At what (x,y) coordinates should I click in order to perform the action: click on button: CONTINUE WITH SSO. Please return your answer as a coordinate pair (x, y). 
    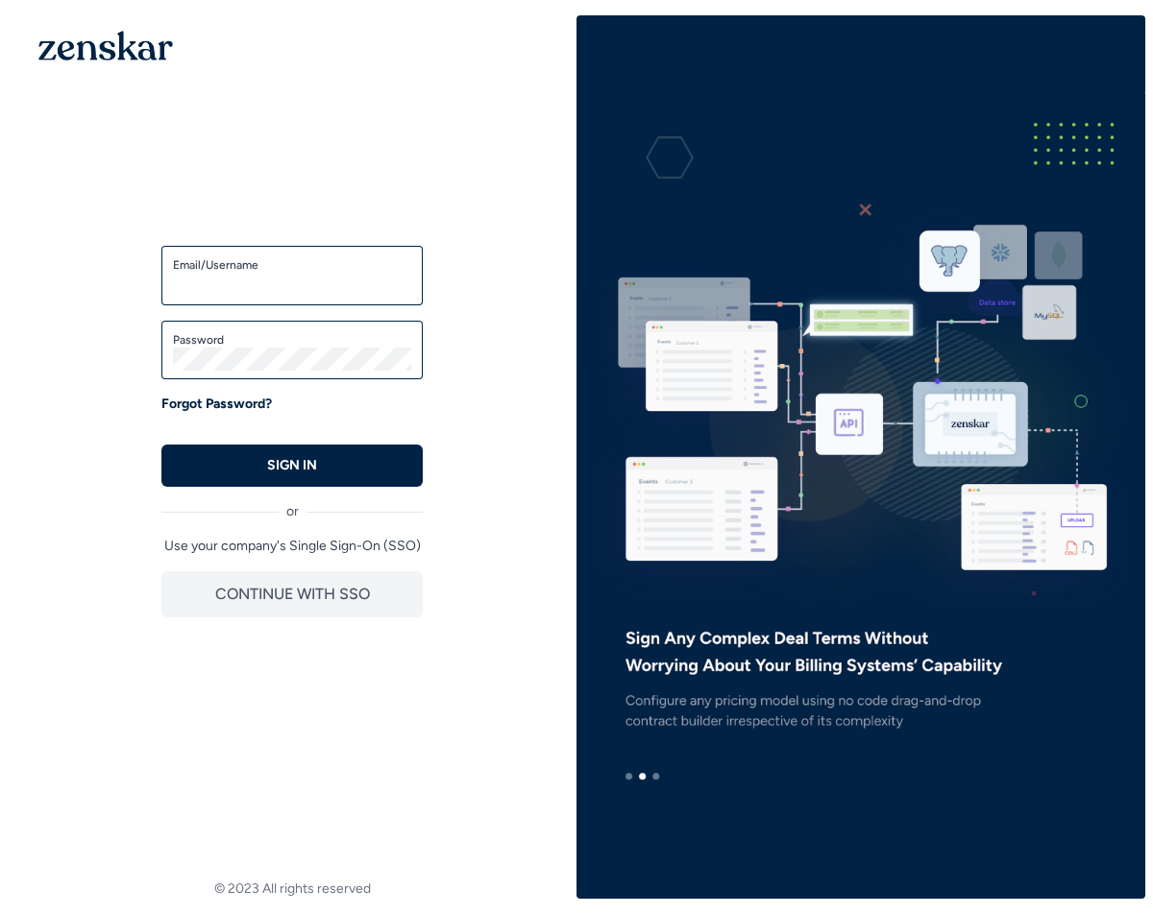
    Looking at the image, I should click on (292, 595).